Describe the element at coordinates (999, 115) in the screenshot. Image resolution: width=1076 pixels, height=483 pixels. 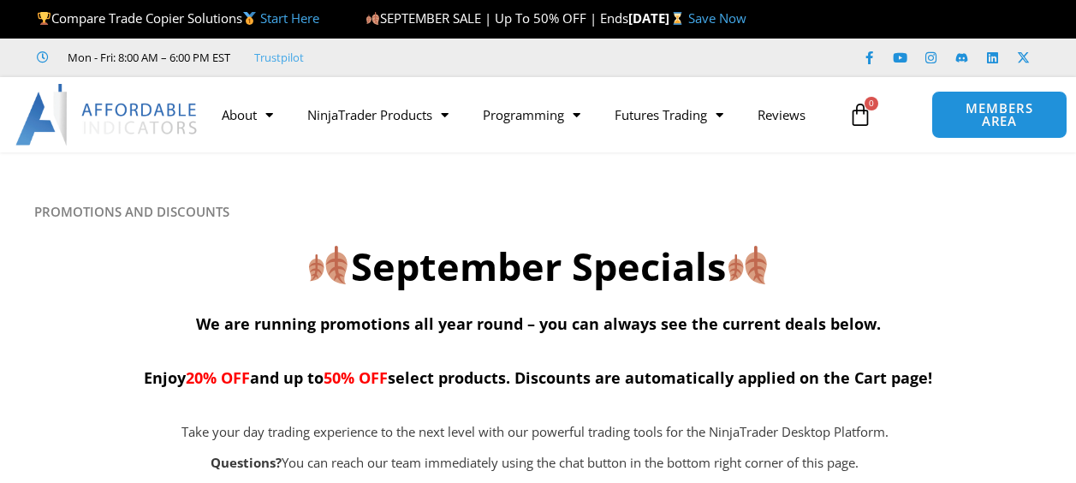
I see `a: MEMBERS AREA` at that location.